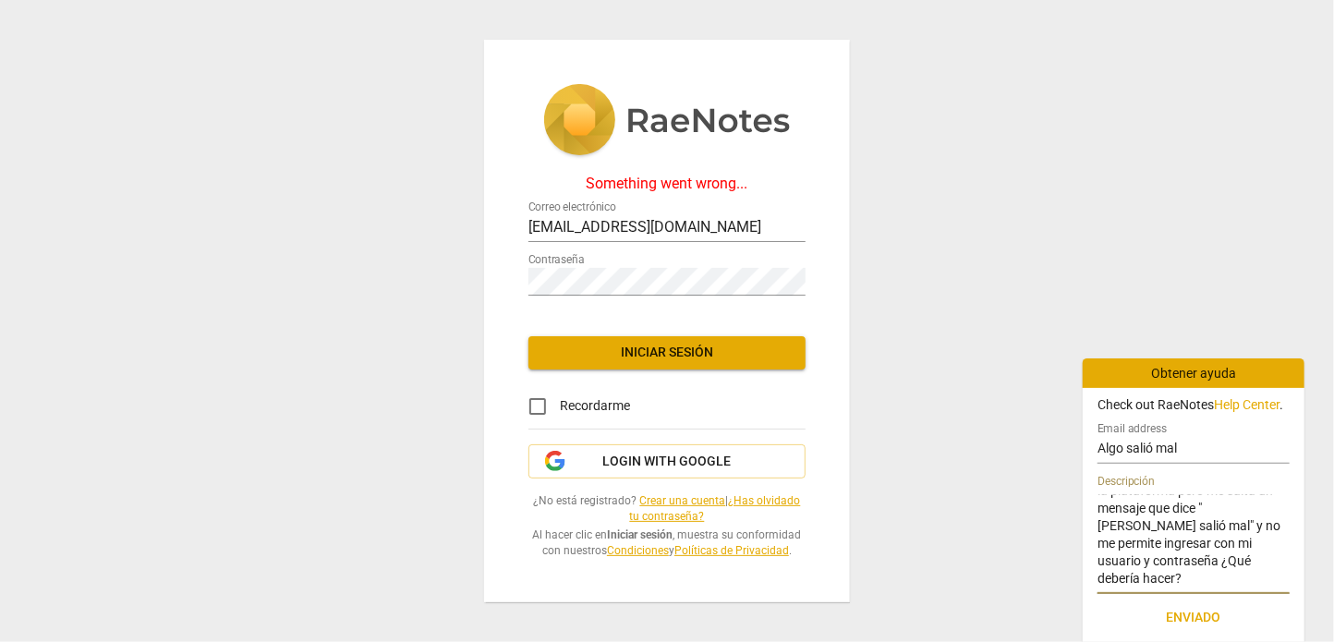 The image size is (1334, 642). I want to click on span: Recordarme, so click(595, 405).